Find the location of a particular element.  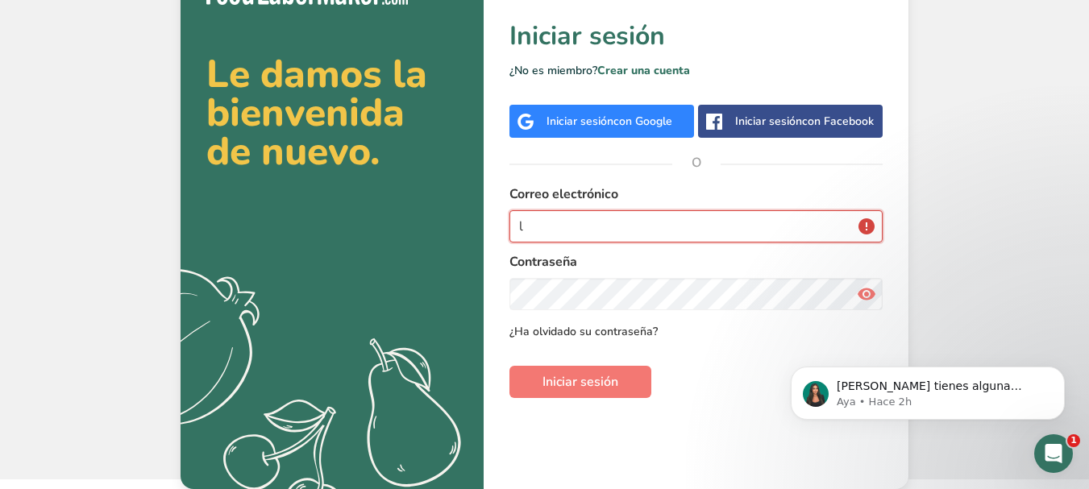

p: ¿No es miembro? is located at coordinates (695, 70).